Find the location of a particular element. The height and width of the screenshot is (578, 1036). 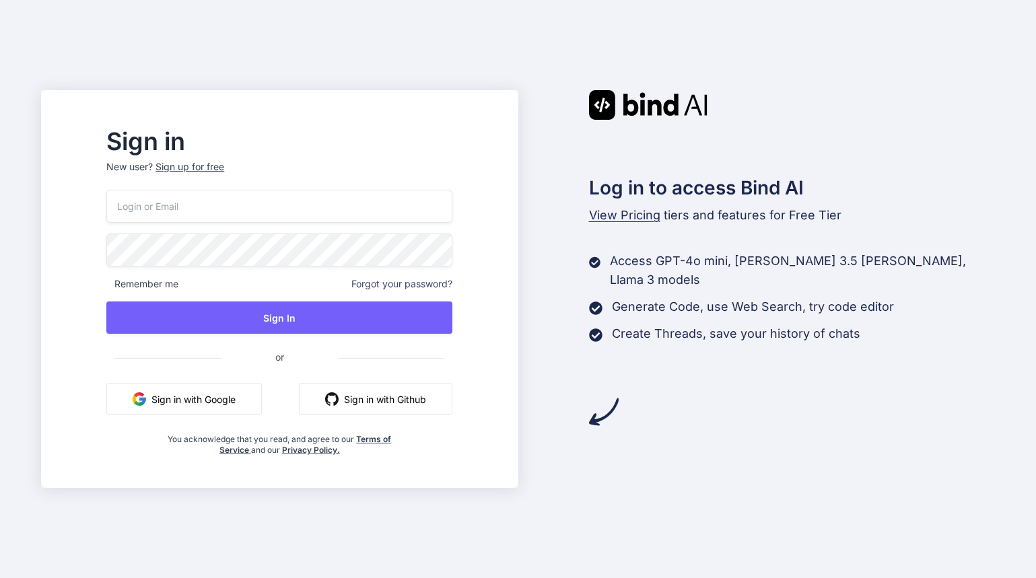

div: Sign up for free is located at coordinates (190, 167).